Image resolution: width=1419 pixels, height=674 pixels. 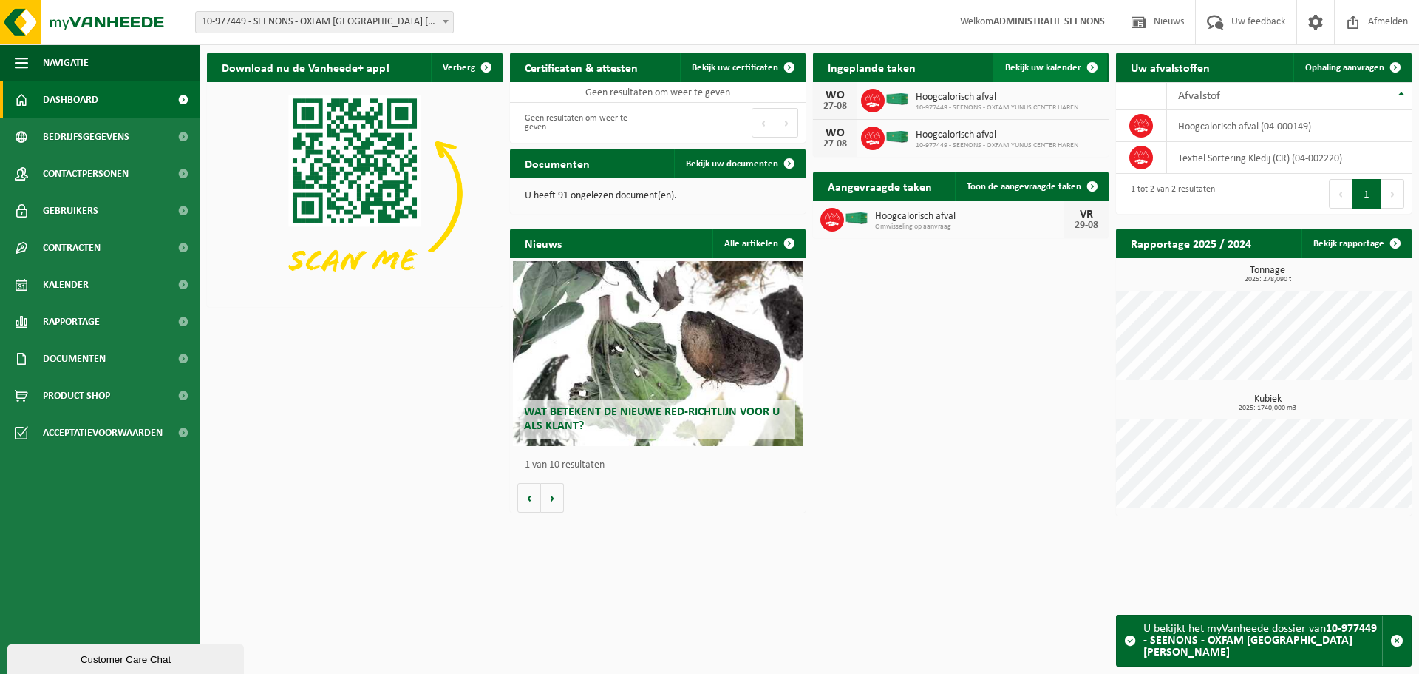 What do you see at coordinates (1031, 186) in the screenshot?
I see `a: Toon de aangevraagde taken` at bounding box center [1031, 186].